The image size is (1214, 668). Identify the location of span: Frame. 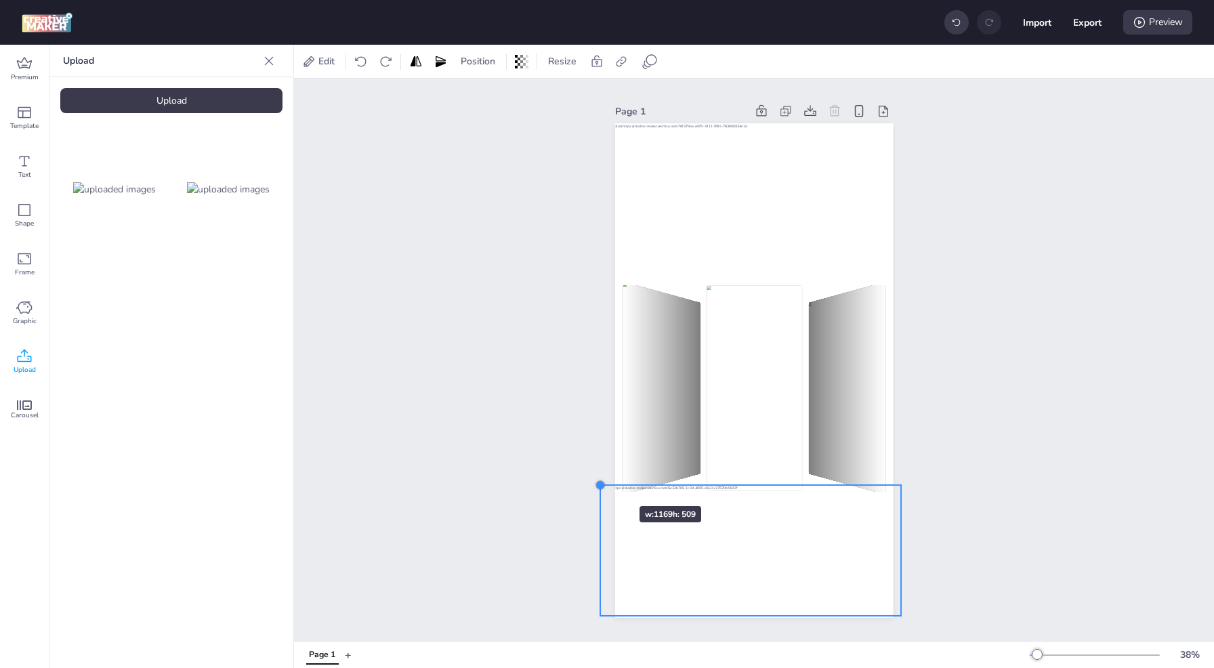
(24, 272).